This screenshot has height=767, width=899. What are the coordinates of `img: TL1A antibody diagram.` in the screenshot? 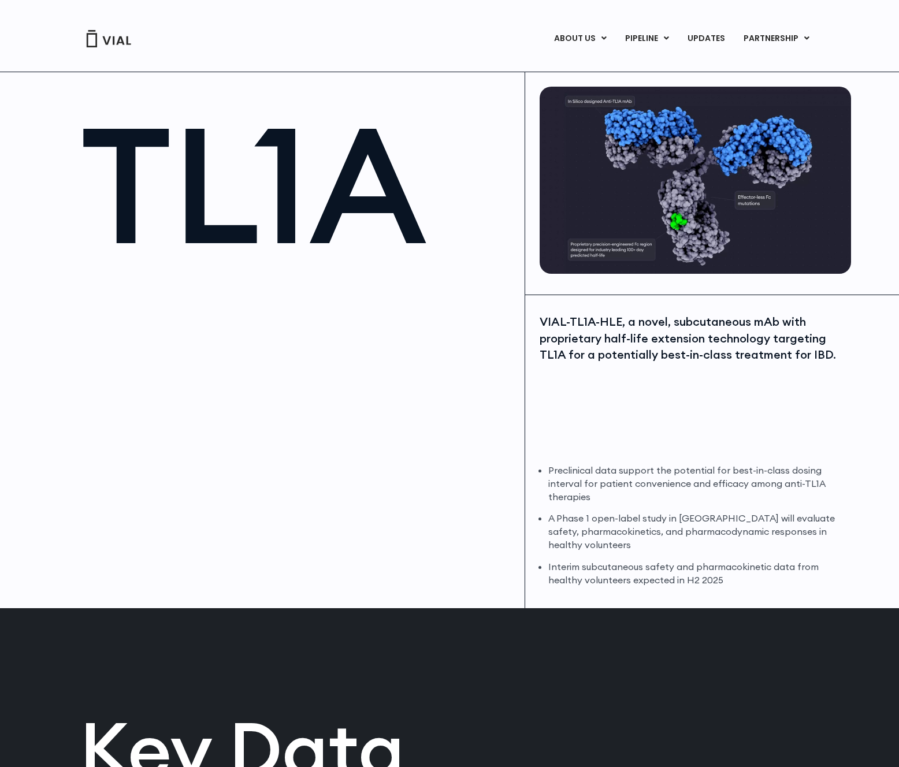 It's located at (695, 180).